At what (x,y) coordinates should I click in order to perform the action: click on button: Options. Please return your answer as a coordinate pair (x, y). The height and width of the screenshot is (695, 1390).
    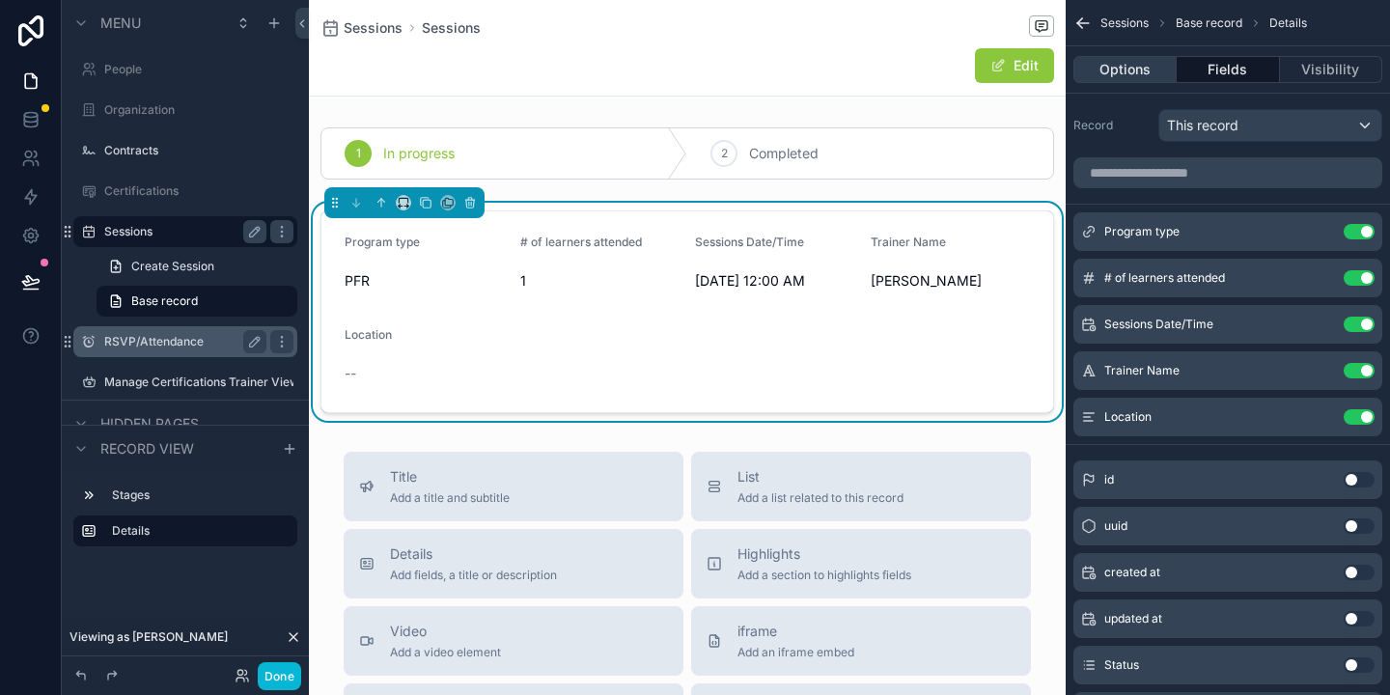
    Looking at the image, I should click on (1124, 69).